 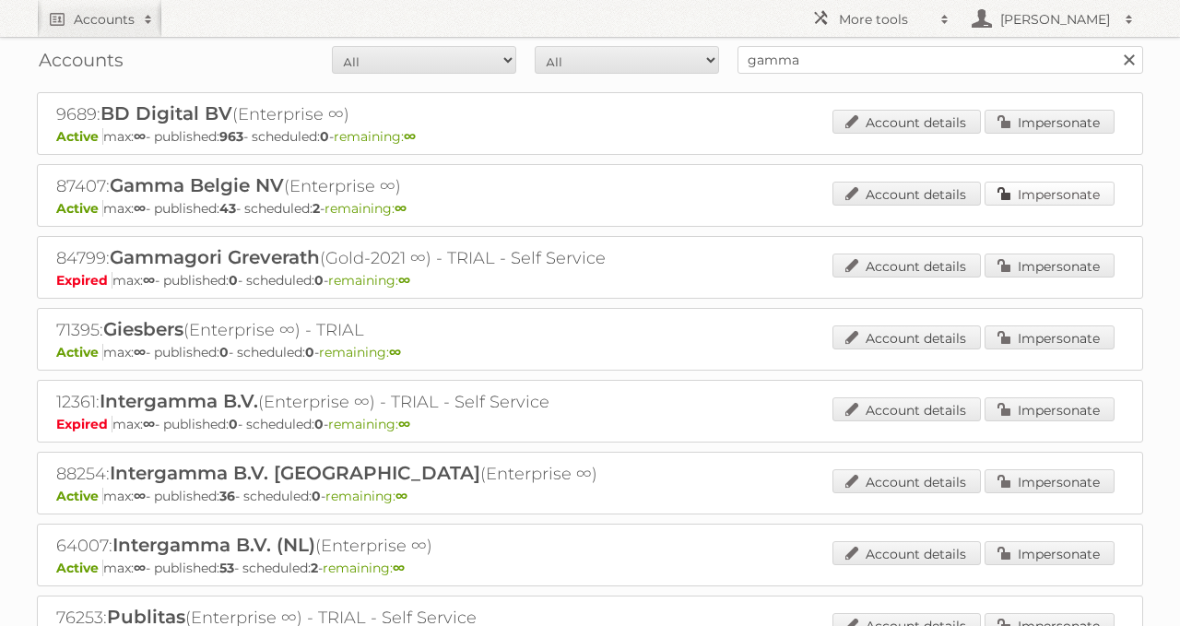 I want to click on h2: More tools, so click(x=885, y=19).